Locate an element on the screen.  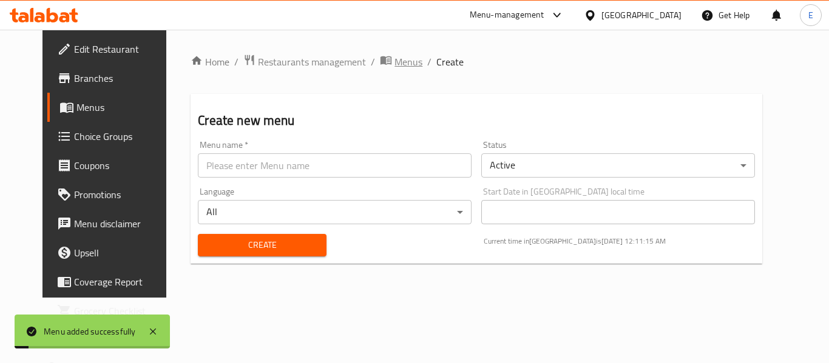
a: Choice Groups is located at coordinates (114, 137).